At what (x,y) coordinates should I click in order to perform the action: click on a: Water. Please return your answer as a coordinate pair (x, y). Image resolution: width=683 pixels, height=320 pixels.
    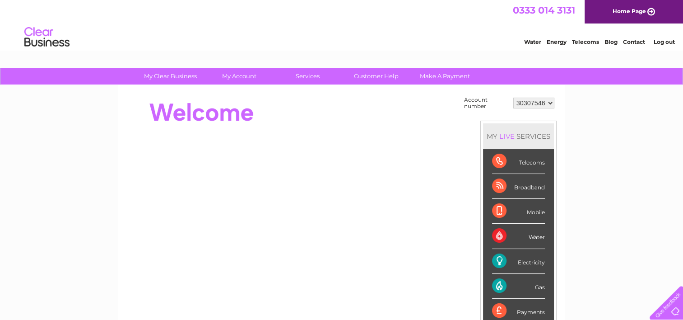
    Looking at the image, I should click on (533, 42).